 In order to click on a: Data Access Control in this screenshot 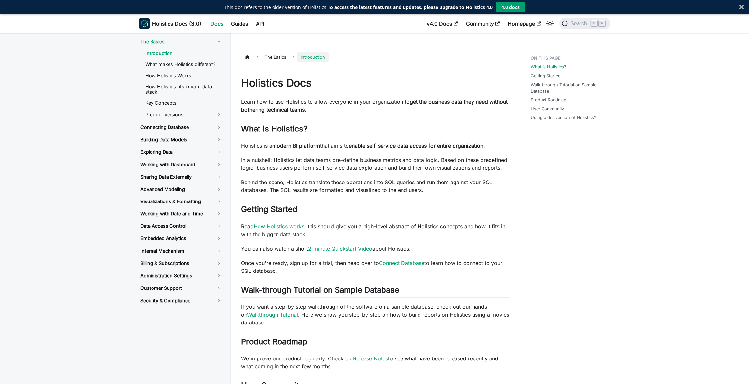, I will do `click(181, 226)`.